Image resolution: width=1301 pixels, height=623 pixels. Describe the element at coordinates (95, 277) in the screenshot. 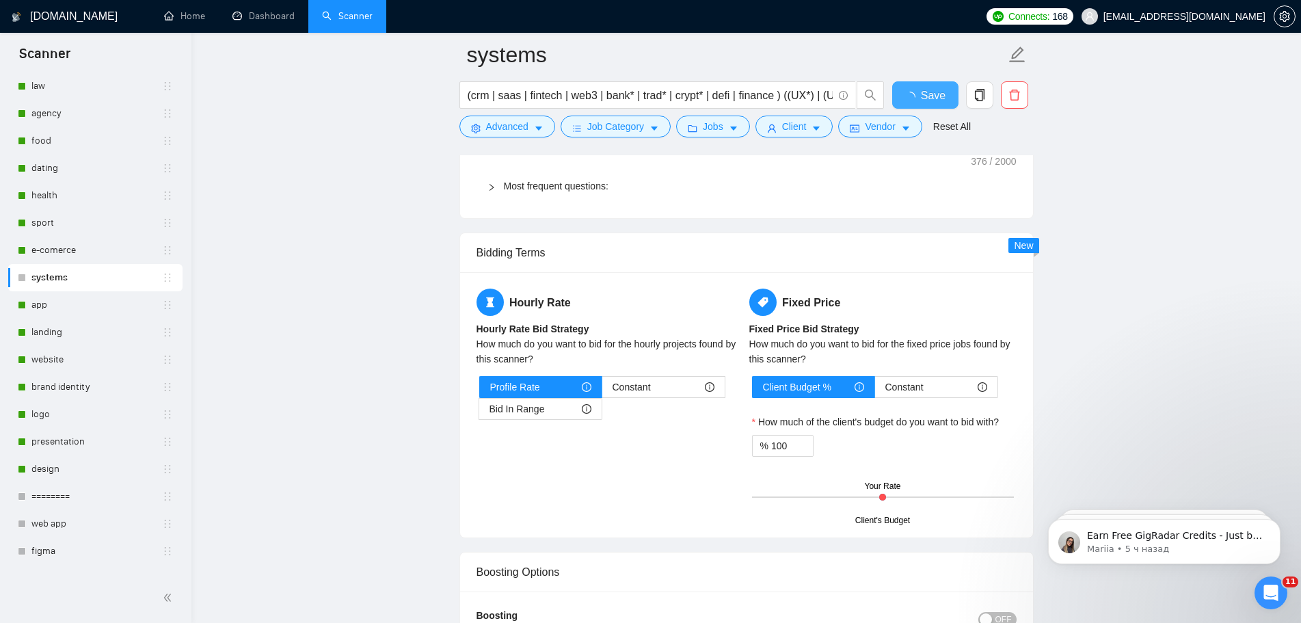

I see `li: systems` at that location.